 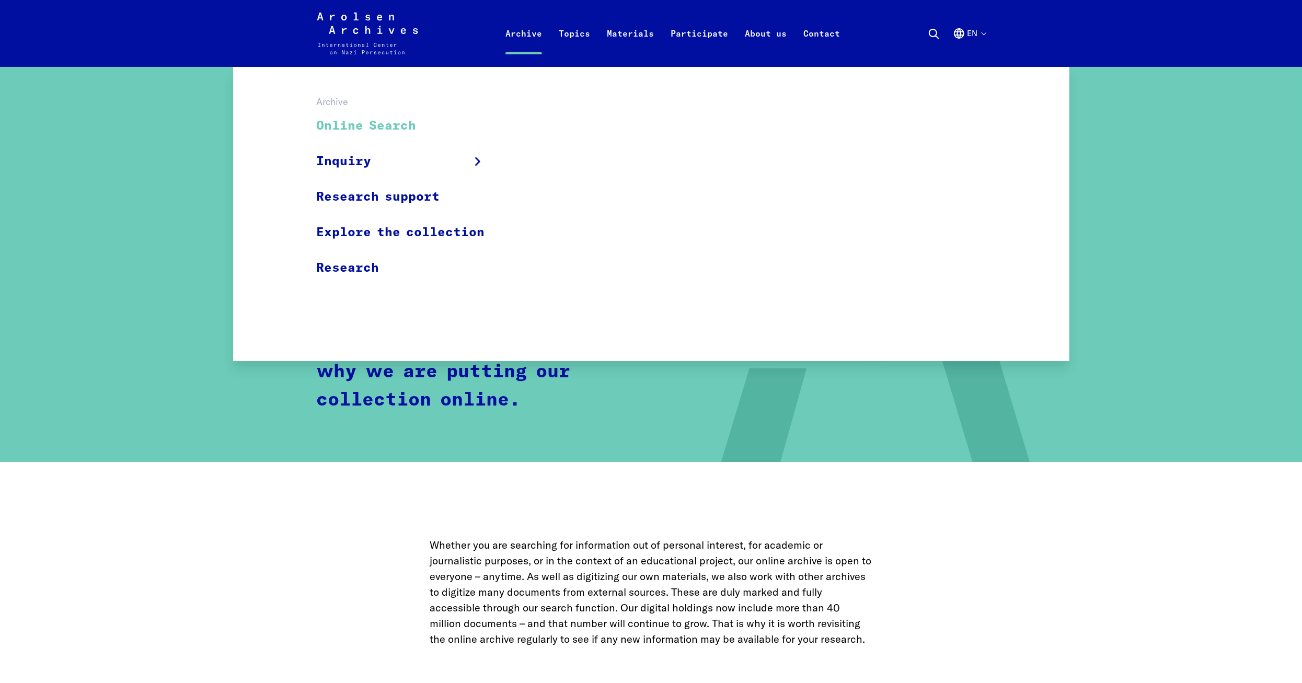 What do you see at coordinates (408, 197) in the screenshot?
I see `ul: Archive` at bounding box center [408, 197].